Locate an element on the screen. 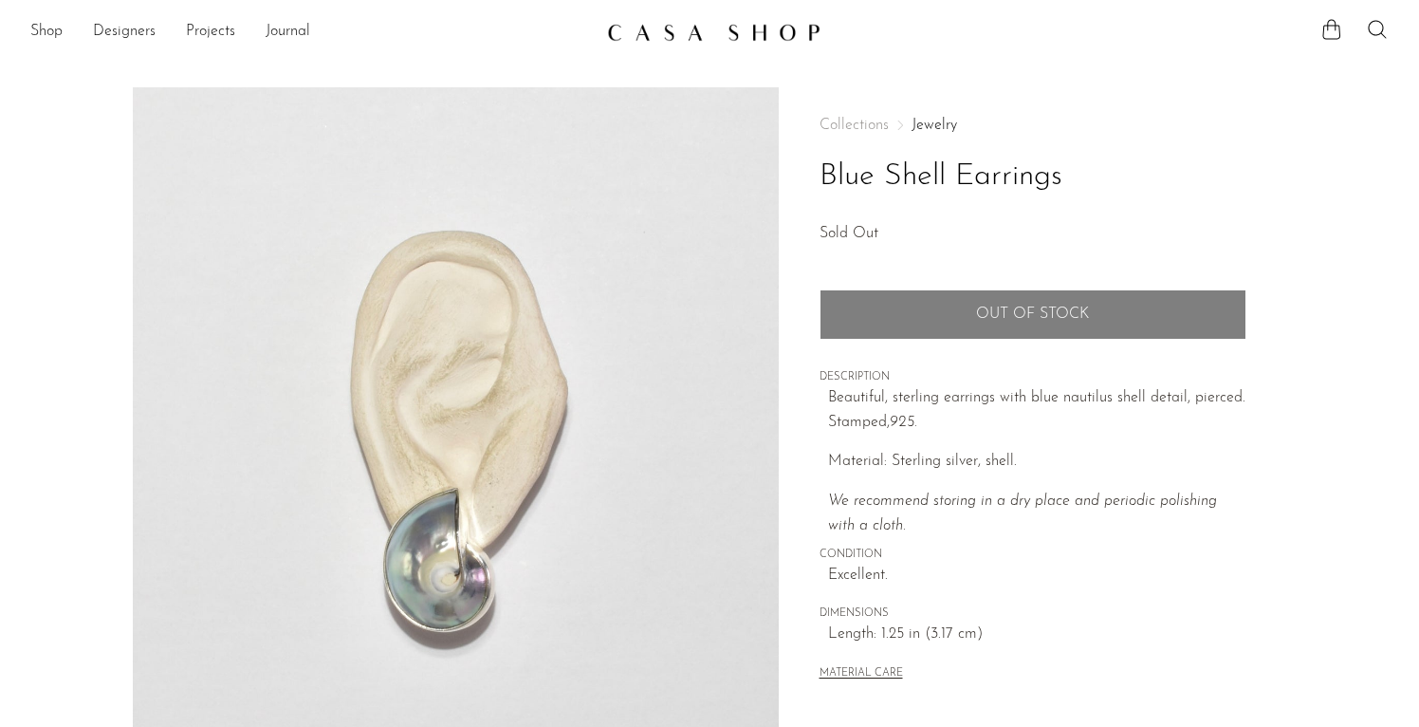  a: Jewelry is located at coordinates (934, 125).